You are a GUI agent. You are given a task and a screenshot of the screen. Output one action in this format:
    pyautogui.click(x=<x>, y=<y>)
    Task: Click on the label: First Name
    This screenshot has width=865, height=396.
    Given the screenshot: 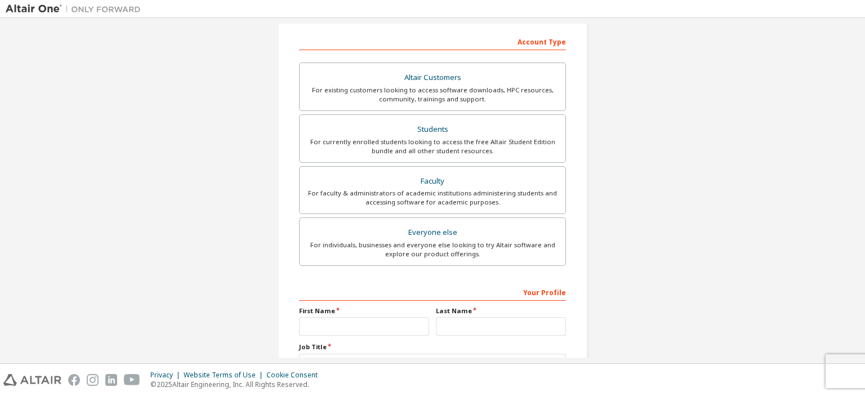 What is the action you would take?
    pyautogui.click(x=364, y=311)
    